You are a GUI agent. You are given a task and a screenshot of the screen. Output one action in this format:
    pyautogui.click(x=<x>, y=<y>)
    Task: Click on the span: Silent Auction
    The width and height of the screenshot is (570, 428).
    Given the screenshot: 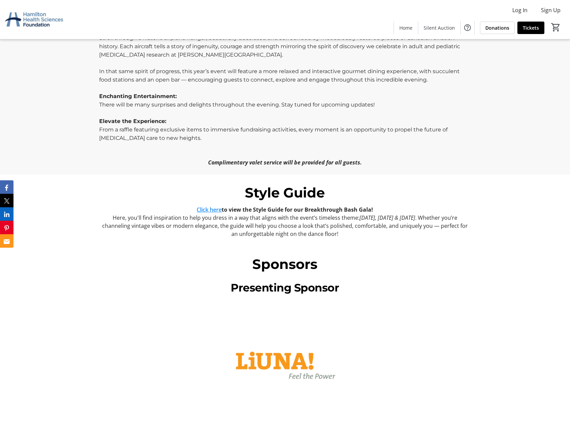 What is the action you would take?
    pyautogui.click(x=439, y=28)
    